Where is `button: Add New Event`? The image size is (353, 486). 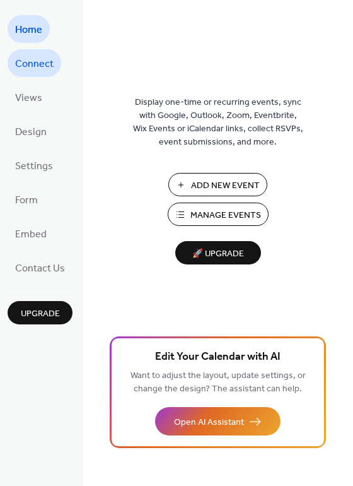
button: Add New Event is located at coordinates (218, 184).